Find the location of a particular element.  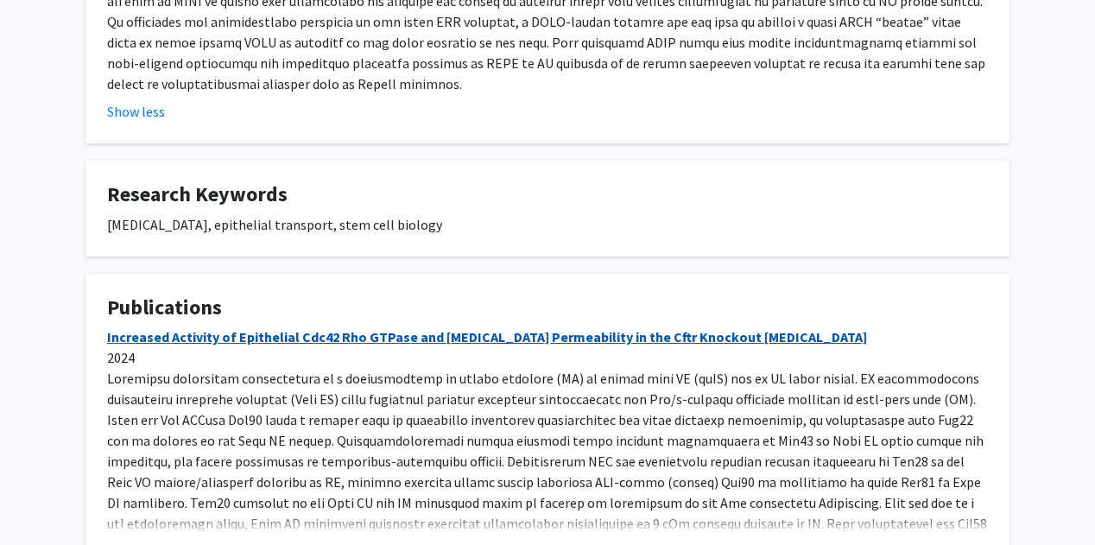

h4: Research Keywords is located at coordinates (548, 194).